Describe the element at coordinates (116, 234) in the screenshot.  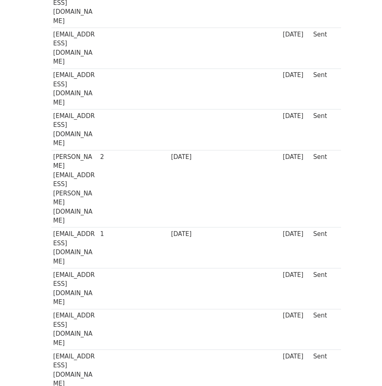
I see `div: 1` at that location.